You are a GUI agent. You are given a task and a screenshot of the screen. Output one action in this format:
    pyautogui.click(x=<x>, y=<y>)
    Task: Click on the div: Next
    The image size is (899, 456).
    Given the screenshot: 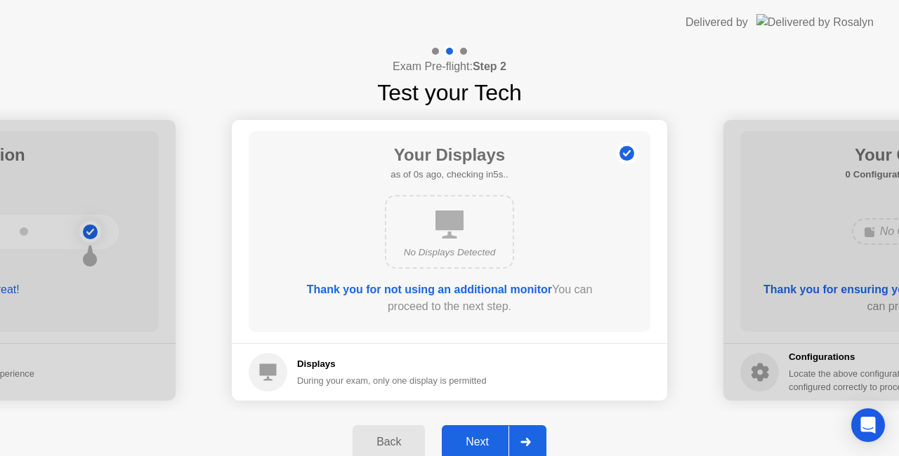 What is the action you would take?
    pyautogui.click(x=477, y=442)
    